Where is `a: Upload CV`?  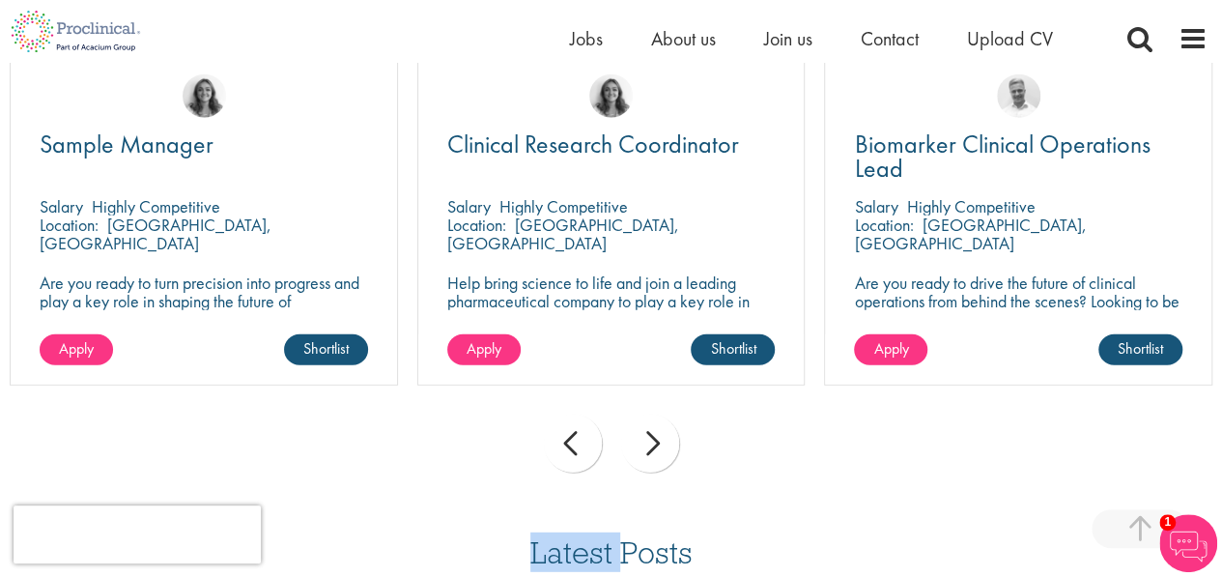 a: Upload CV is located at coordinates (1010, 39).